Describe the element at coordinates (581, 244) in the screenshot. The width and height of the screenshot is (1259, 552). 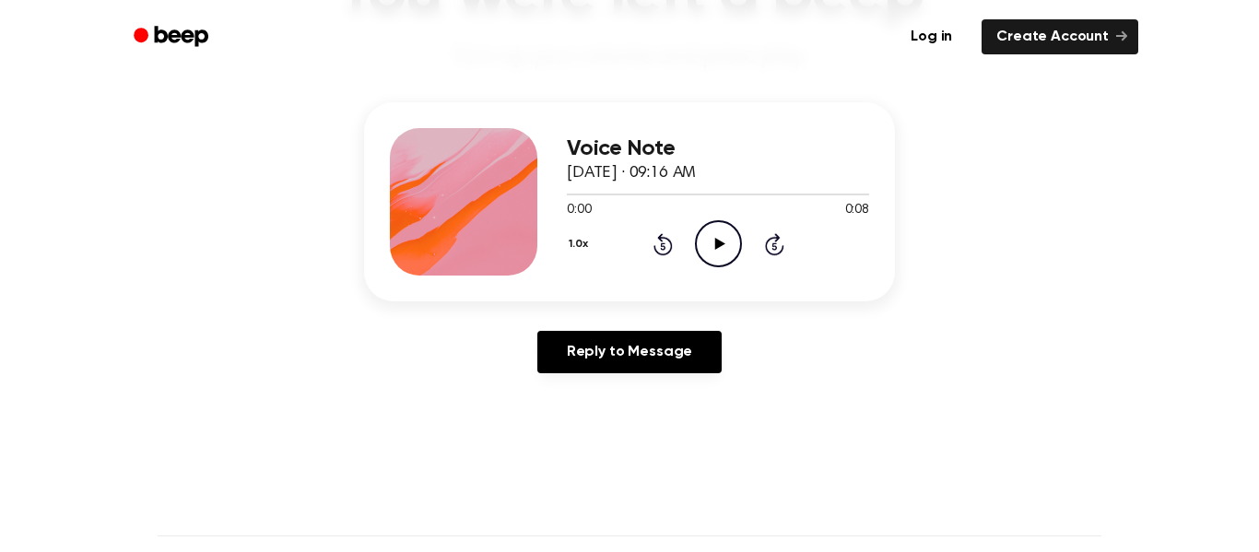
I see `button: 1.0x` at that location.